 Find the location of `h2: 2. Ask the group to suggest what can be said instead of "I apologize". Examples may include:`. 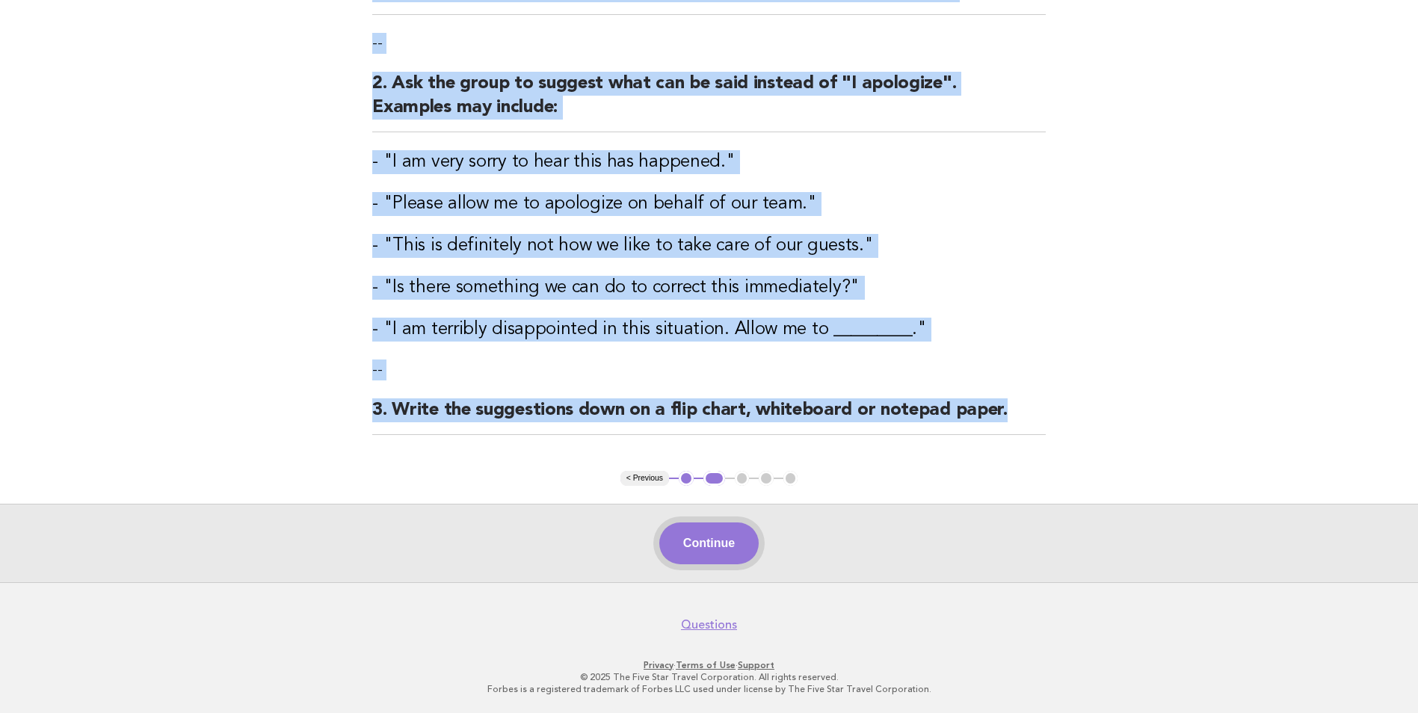

h2: 2. Ask the group to suggest what can be said instead of "I apologize". Examples may include: is located at coordinates (709, 102).